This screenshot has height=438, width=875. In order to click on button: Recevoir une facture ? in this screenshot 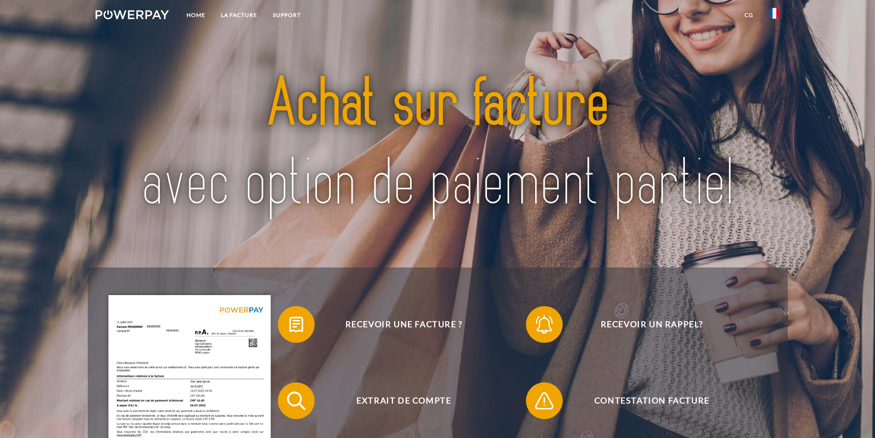, I will do `click(397, 324)`.